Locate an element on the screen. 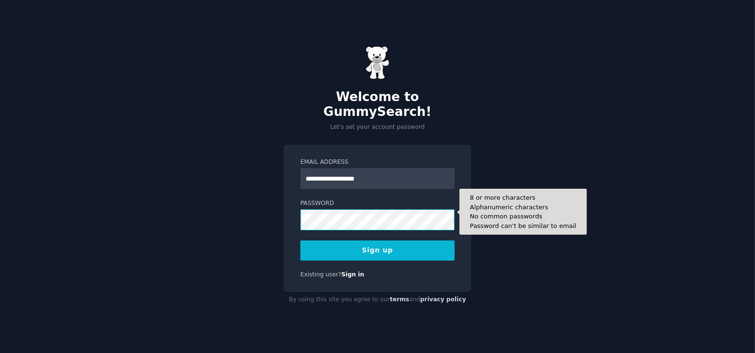 Image resolution: width=755 pixels, height=353 pixels. a: privacy policy is located at coordinates (443, 299).